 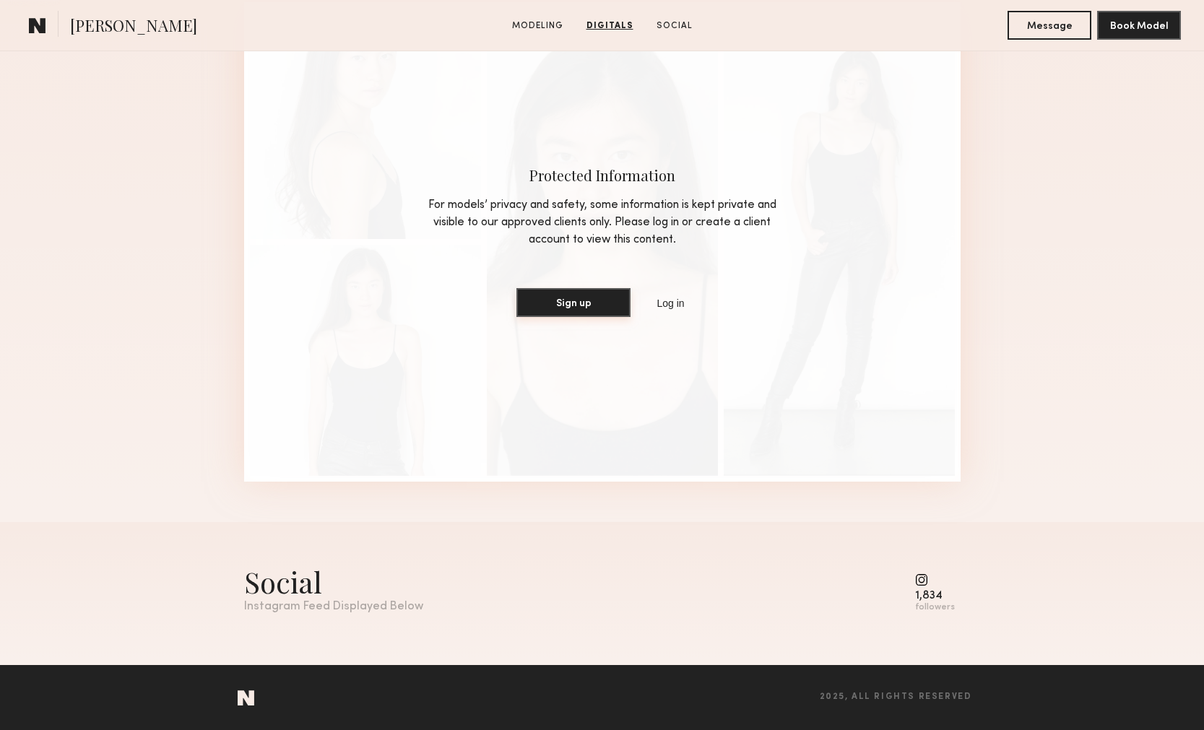 I want to click on div: followers, so click(x=934, y=607).